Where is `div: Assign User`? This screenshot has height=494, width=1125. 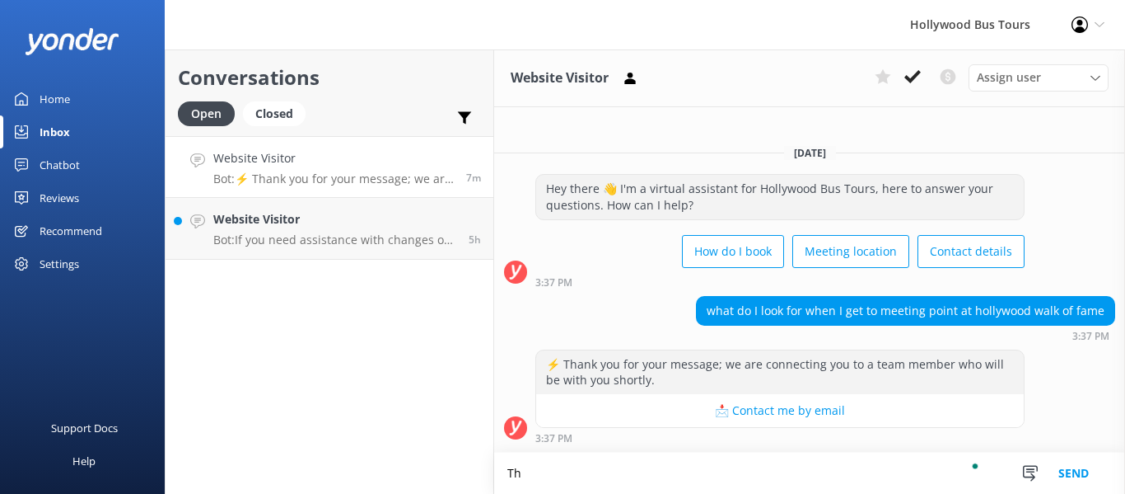
div: Assign User is located at coordinates (1039, 77).